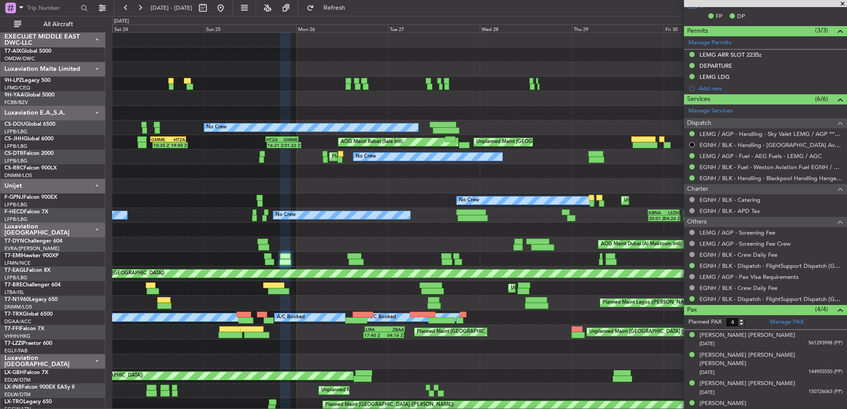 Image resolution: width=847 pixels, height=409 pixels. Describe the element at coordinates (31, 168) in the screenshot. I see `a: CS-RRCFalcon 900LX` at that location.